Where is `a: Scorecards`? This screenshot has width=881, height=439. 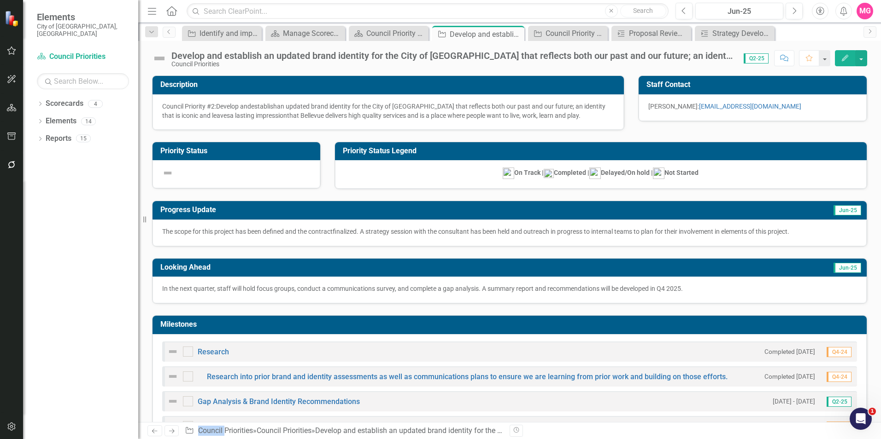
a: Scorecards is located at coordinates (64, 104).